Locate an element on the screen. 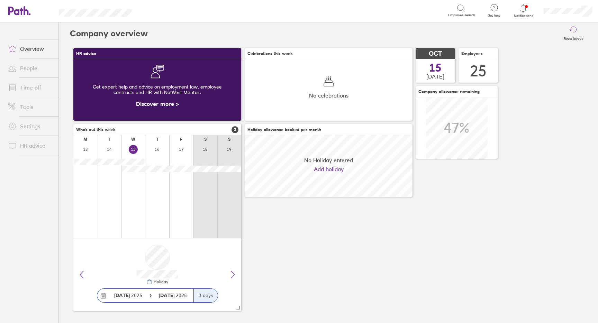 This screenshot has height=323, width=598. div: M is located at coordinates (85, 139).